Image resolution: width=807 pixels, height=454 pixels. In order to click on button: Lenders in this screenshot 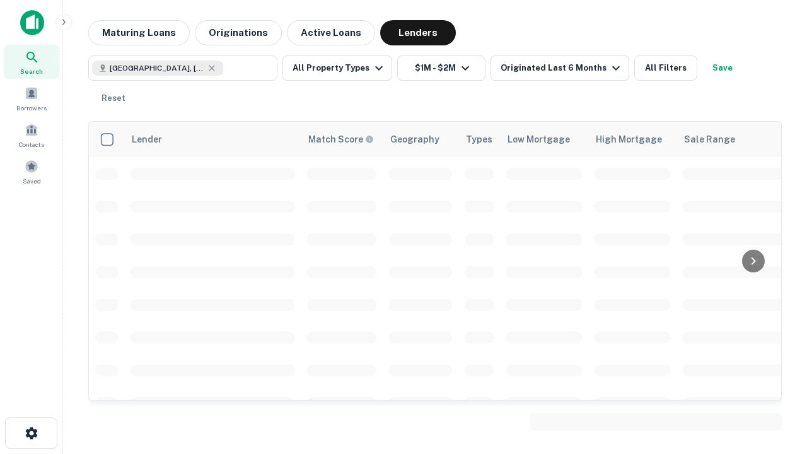, I will do `click(418, 33)`.